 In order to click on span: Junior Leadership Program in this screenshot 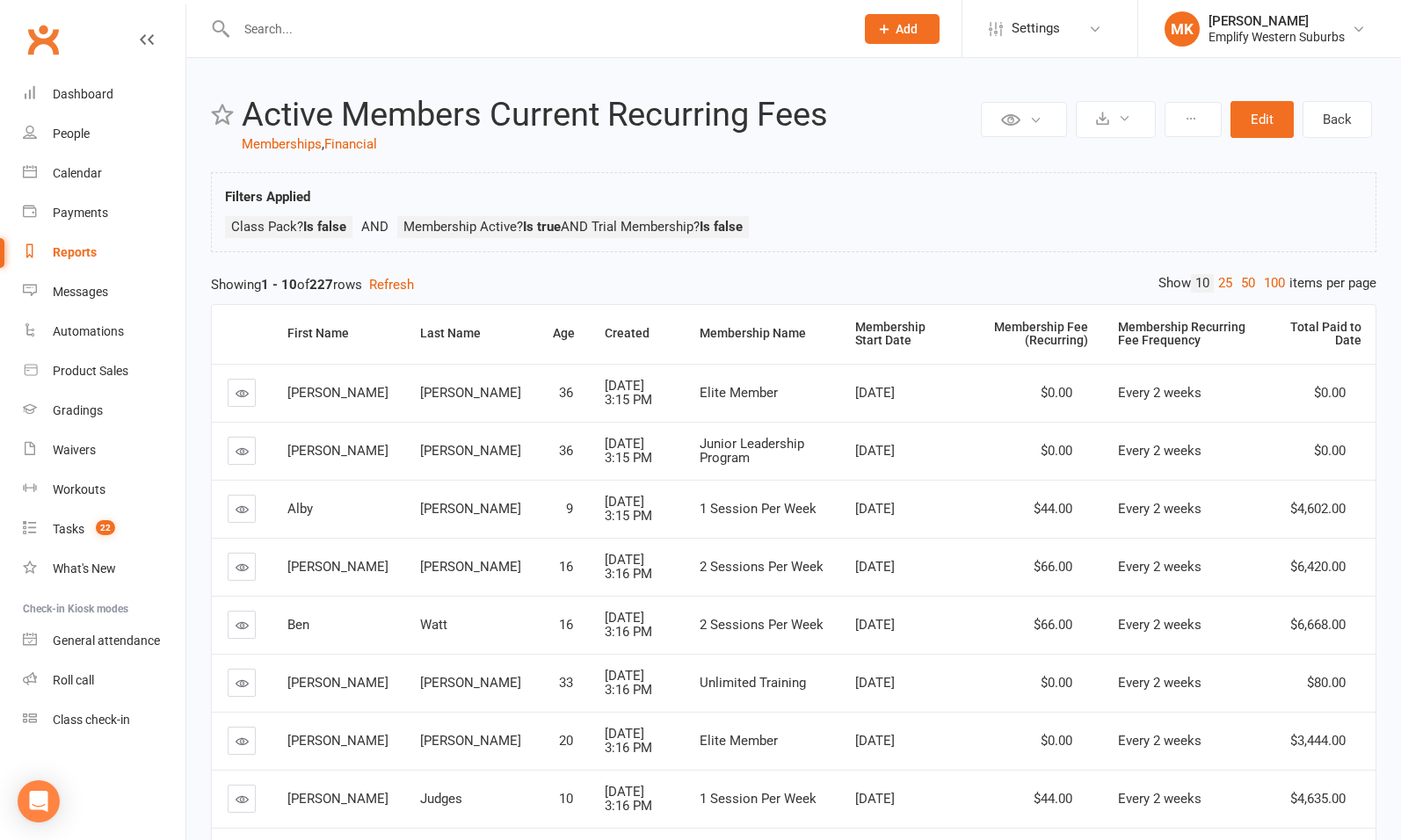, I will do `click(752, 451)`.